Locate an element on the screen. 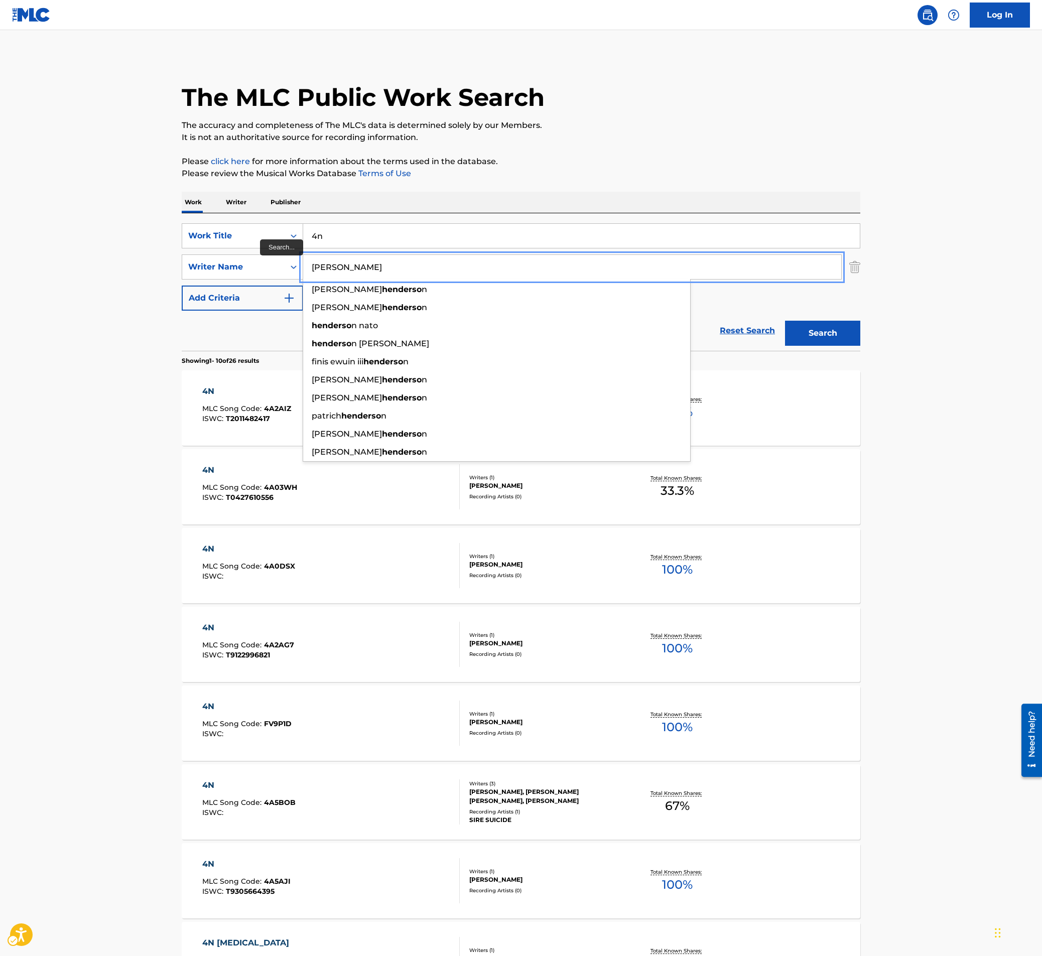  span: 4A5BOB is located at coordinates (279, 802).